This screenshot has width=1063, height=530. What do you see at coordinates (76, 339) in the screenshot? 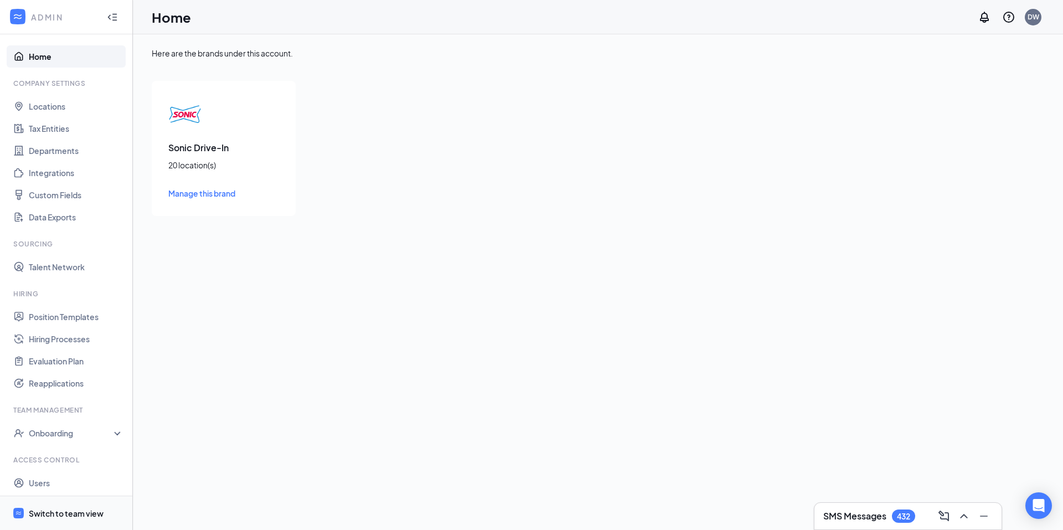
I see `a: Hiring Processes` at bounding box center [76, 339].